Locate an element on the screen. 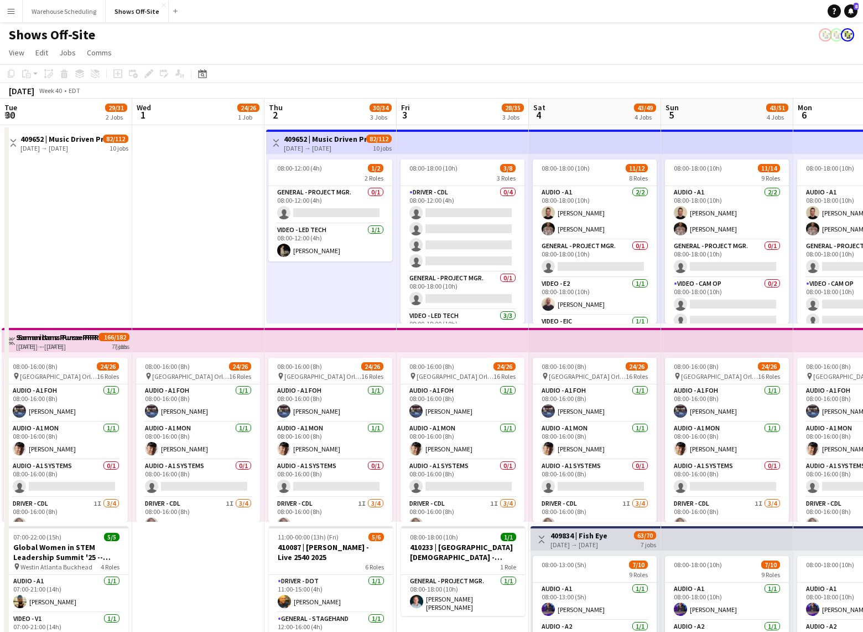 Image resolution: width=863 pixels, height=632 pixels. span: 3/8 is located at coordinates (508, 168).